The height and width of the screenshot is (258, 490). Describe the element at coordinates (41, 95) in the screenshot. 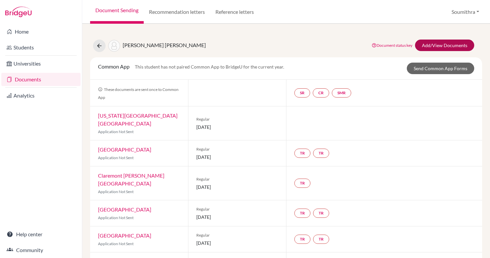

I see `a: Analytics` at that location.